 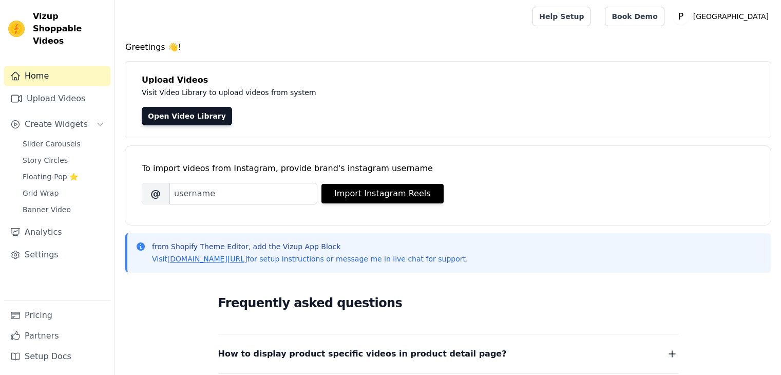 I want to click on span: Vizup Shoppable Videos, so click(x=69, y=29).